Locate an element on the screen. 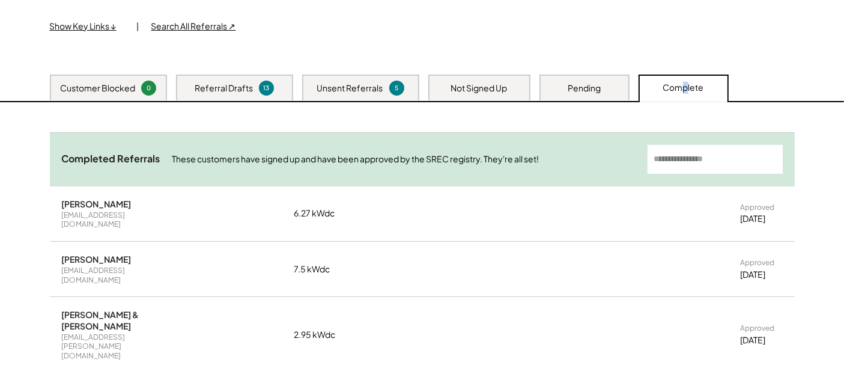 The width and height of the screenshot is (844, 368). div: 6.27 kWdc is located at coordinates (324, 213).